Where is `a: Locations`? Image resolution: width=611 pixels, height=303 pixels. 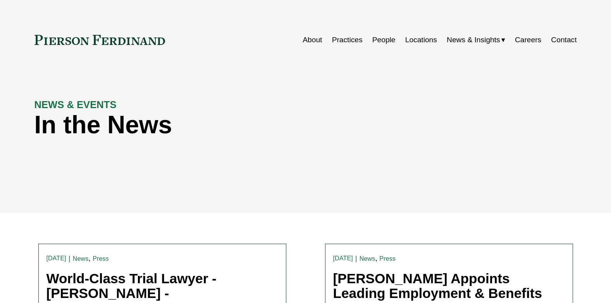 a: Locations is located at coordinates (421, 40).